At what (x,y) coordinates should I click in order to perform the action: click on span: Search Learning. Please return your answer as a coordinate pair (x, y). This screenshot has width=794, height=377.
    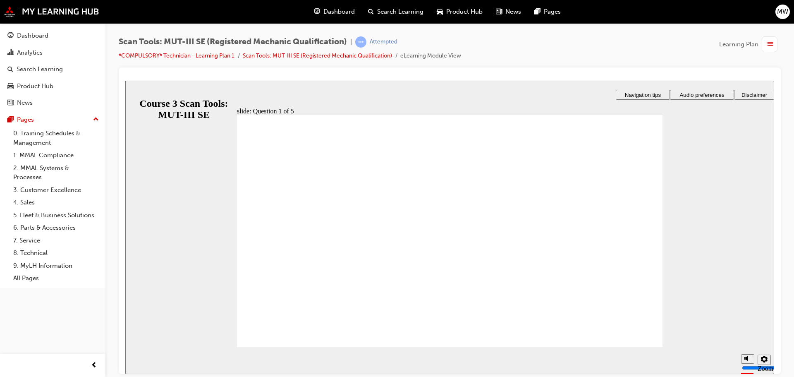
    Looking at the image, I should click on (401, 12).